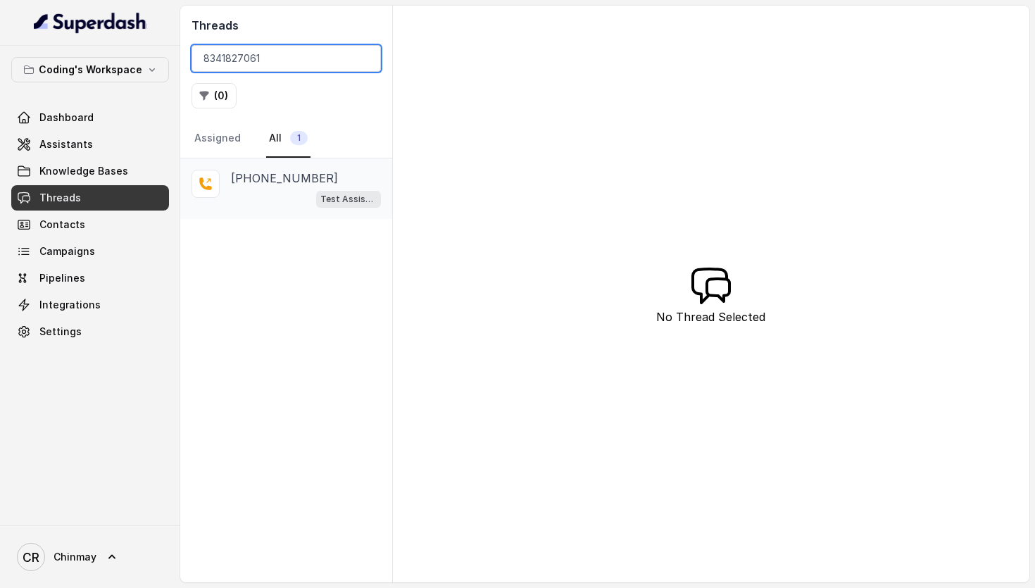 This screenshot has width=1035, height=588. I want to click on span: Campaigns, so click(67, 251).